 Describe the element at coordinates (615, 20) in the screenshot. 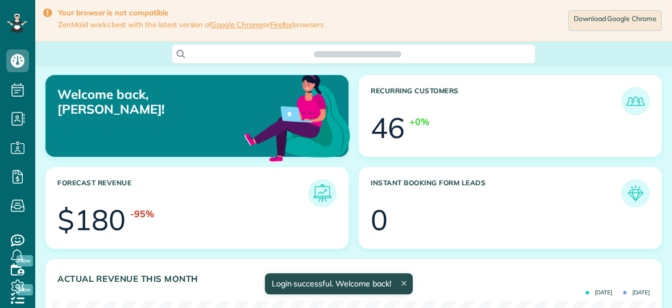

I see `a: Download Google Chrome` at that location.